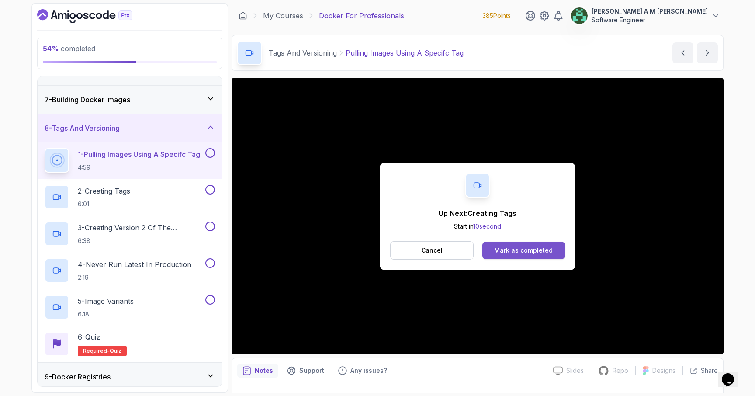 The height and width of the screenshot is (396, 755). Describe the element at coordinates (683, 53) in the screenshot. I see `button: previous content` at that location.